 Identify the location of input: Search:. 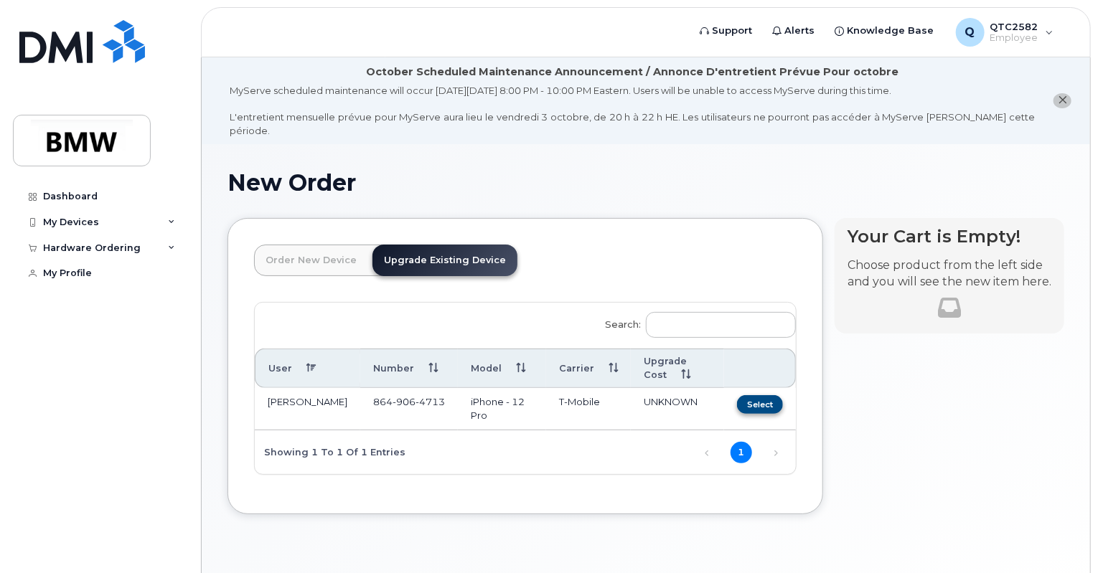
(720, 325).